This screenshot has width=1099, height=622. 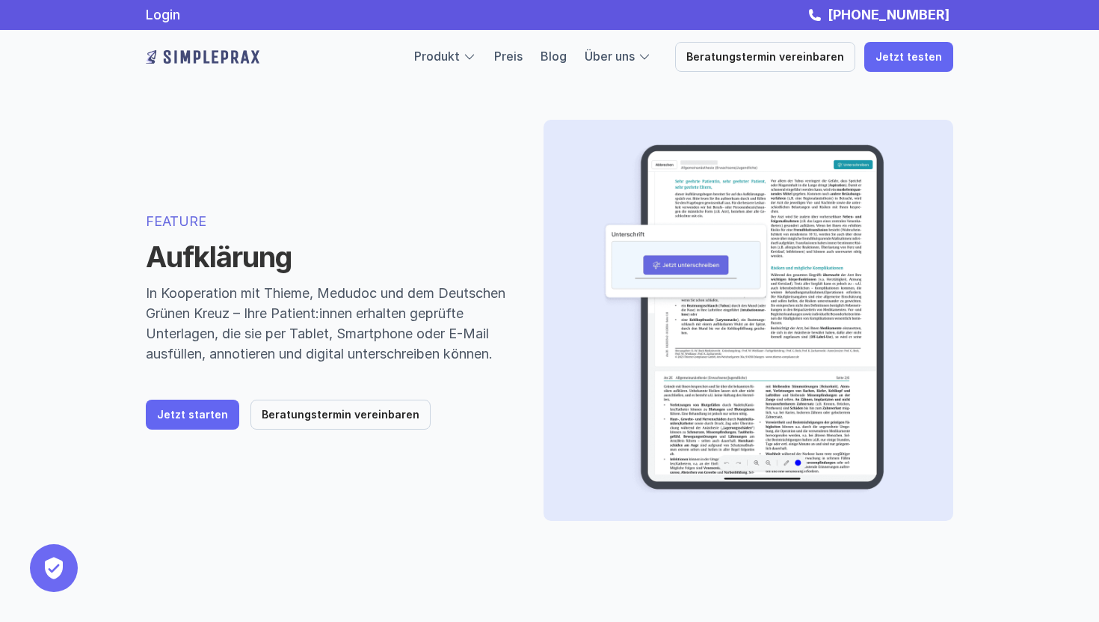 What do you see at coordinates (192, 414) in the screenshot?
I see `p: Jetzt starten` at bounding box center [192, 414].